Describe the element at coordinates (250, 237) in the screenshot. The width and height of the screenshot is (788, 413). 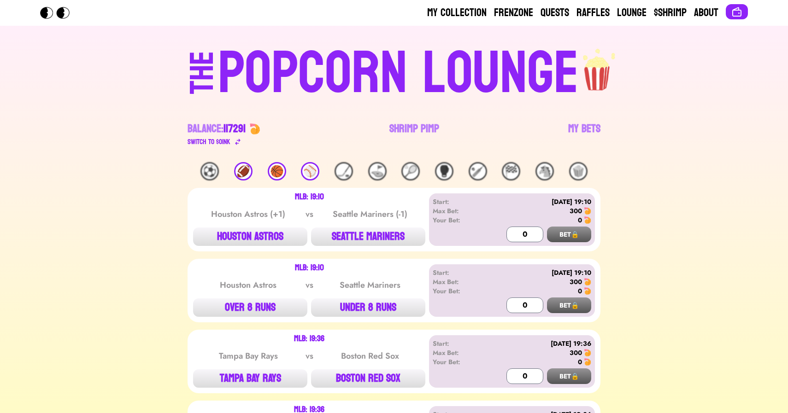
I see `button: HOUSTON ASTROS` at that location.